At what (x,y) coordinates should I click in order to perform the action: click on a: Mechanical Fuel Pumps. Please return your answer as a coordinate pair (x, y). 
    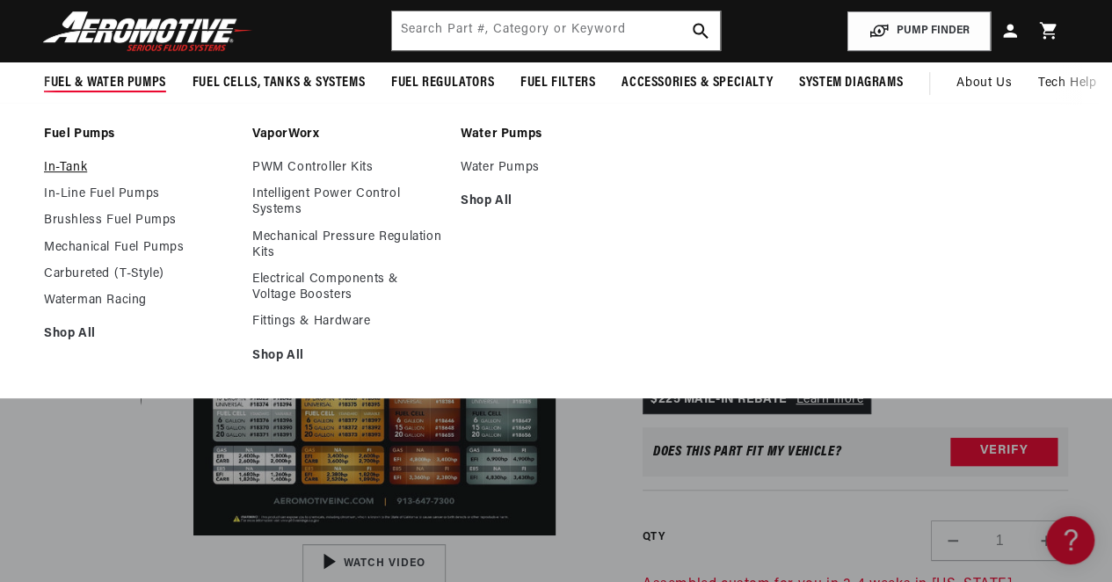
    Looking at the image, I should click on (139, 248).